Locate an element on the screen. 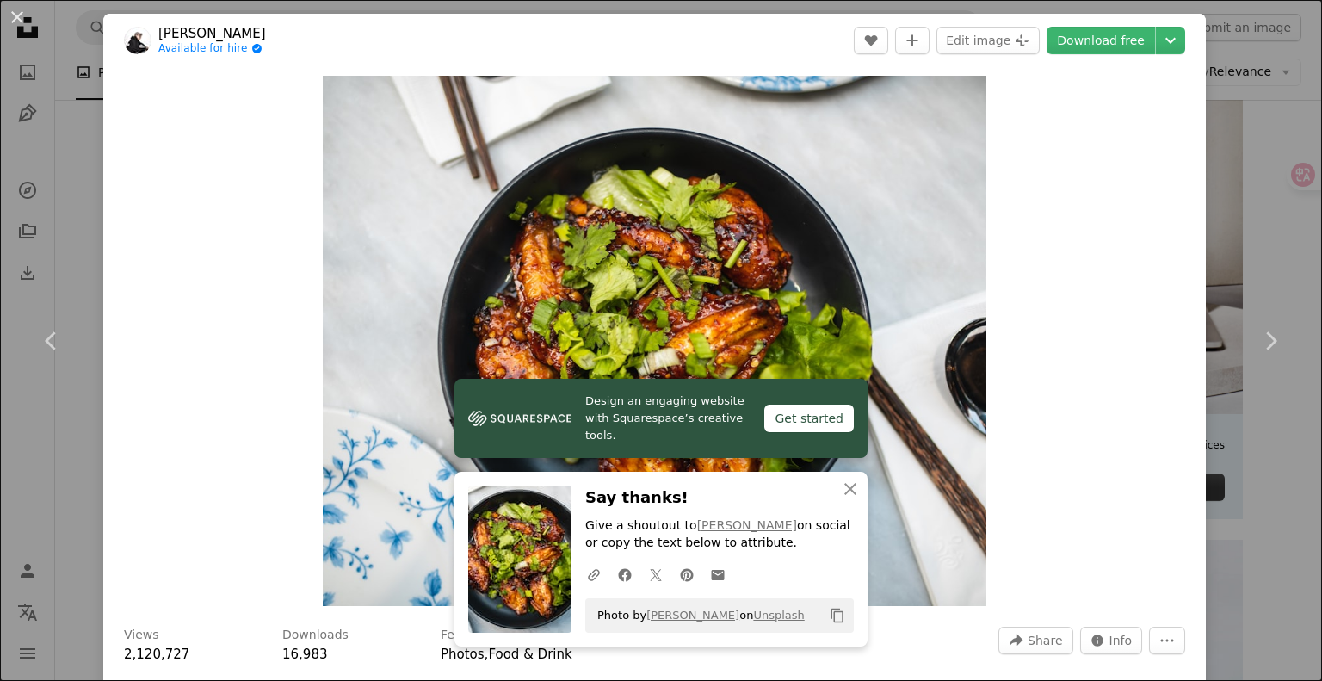  a: Go to George Zheng's profile is located at coordinates (138, 40).